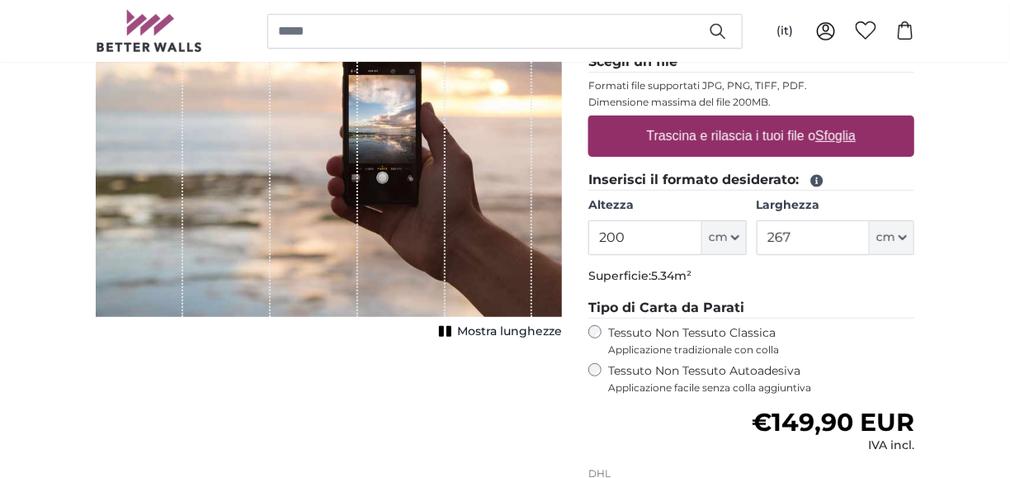 This screenshot has width=1010, height=478. I want to click on label: Trascina e rilascia i tuoi file o, so click(752, 136).